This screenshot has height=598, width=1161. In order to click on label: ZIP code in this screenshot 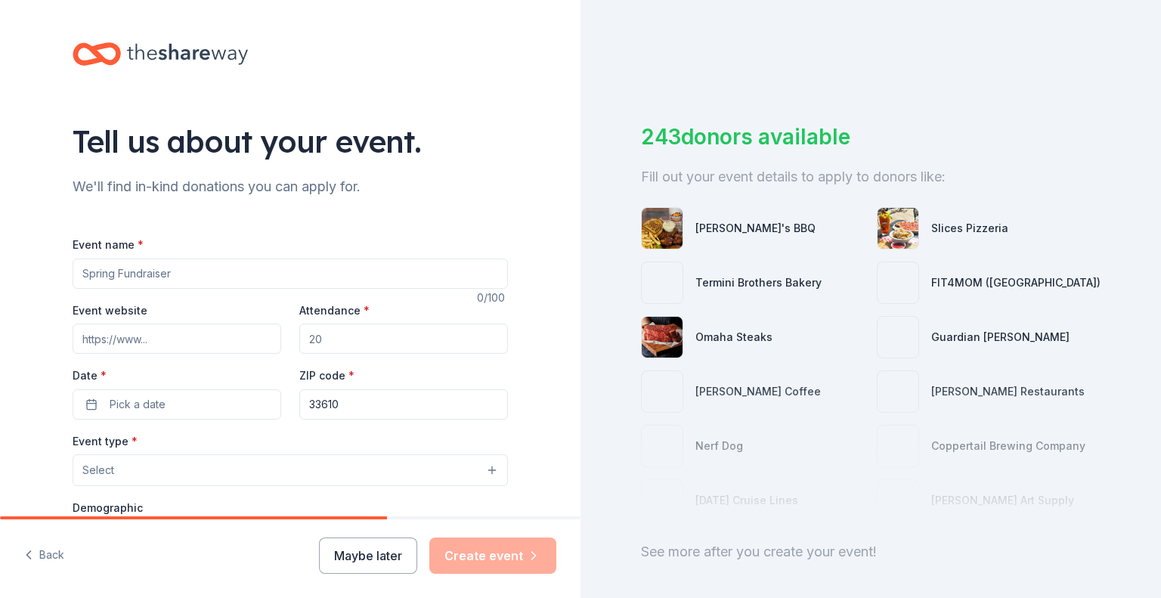, I will do `click(326, 376)`.